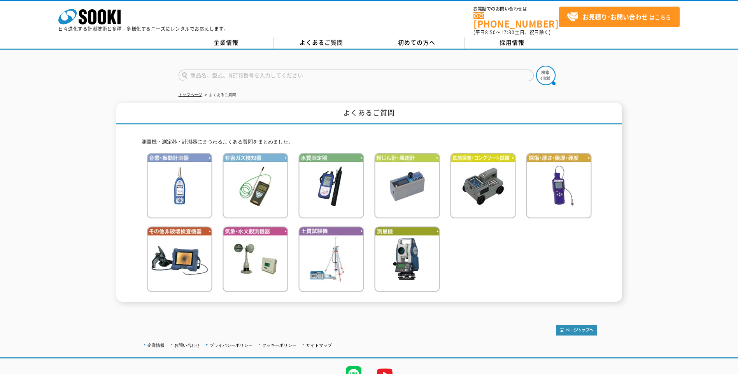  What do you see at coordinates (190, 95) in the screenshot?
I see `a: トップページ` at bounding box center [190, 95].